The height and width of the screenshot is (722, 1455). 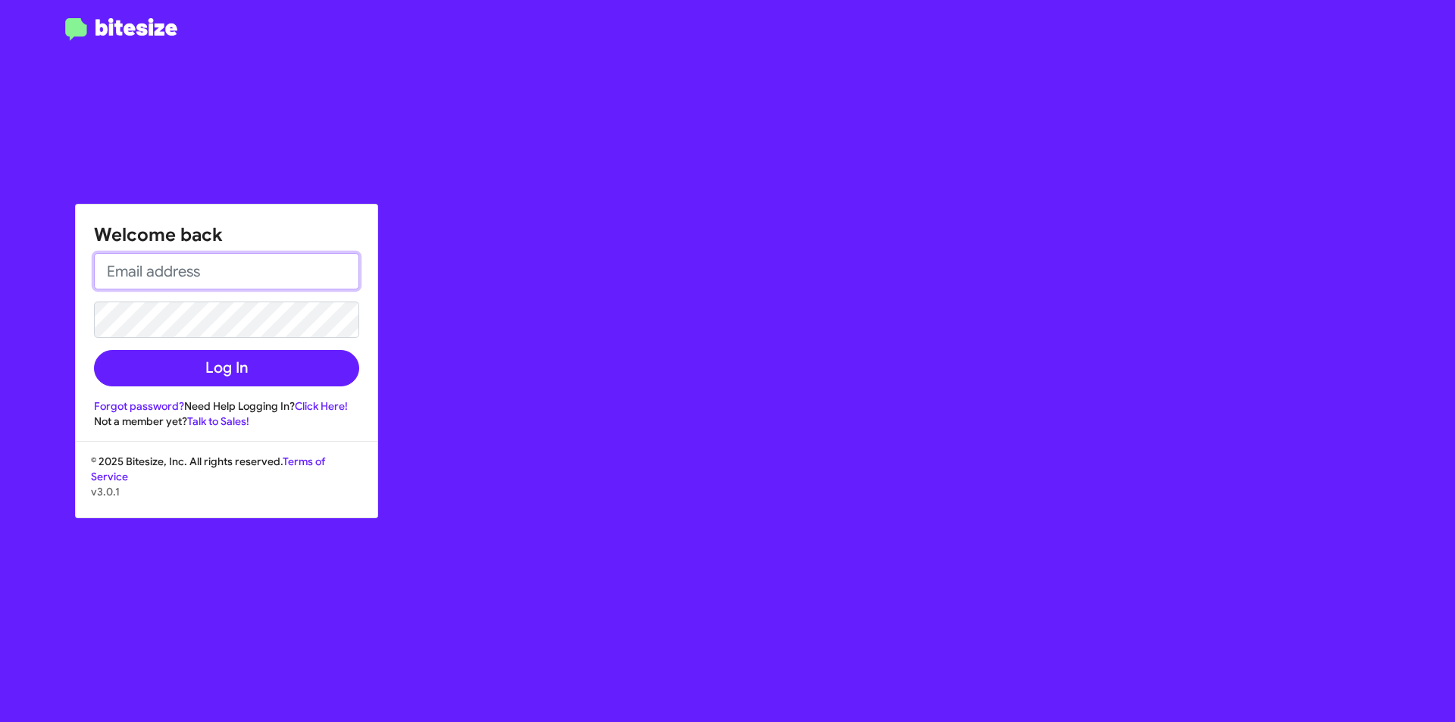 What do you see at coordinates (321, 406) in the screenshot?
I see `a: Click Here!` at bounding box center [321, 406].